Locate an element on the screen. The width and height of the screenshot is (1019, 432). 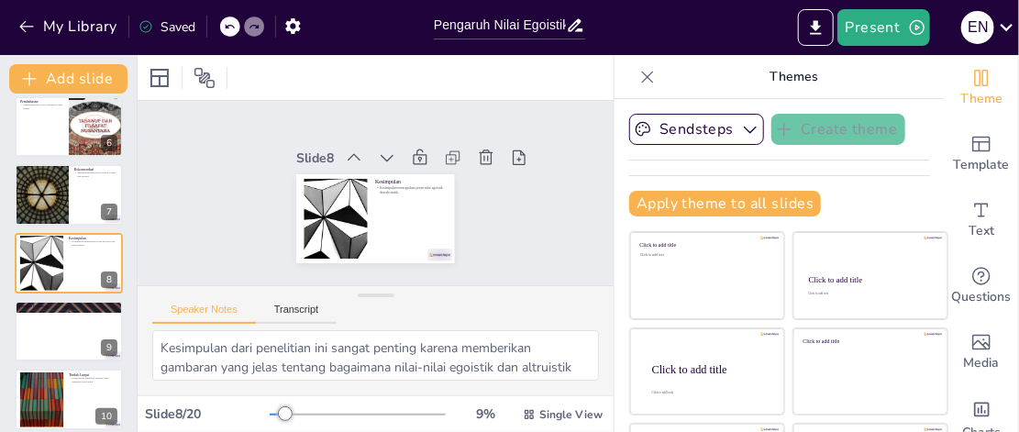
div: Slide 8 is located at coordinates (328, 140).